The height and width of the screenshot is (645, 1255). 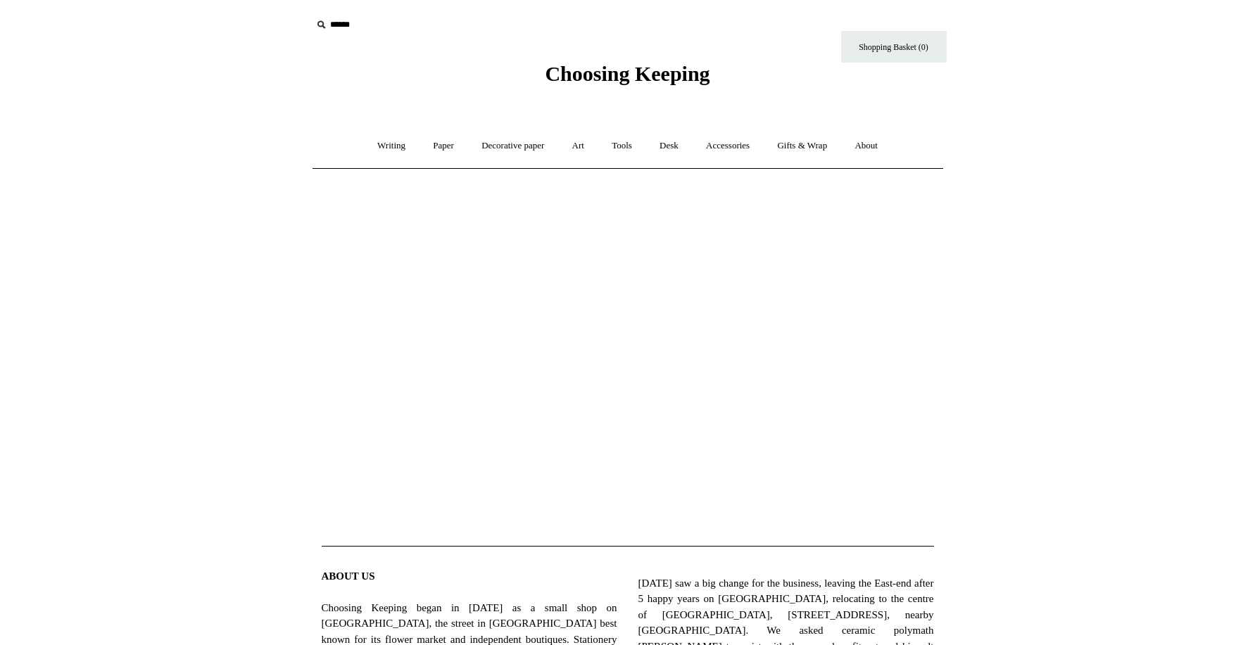 What do you see at coordinates (802, 146) in the screenshot?
I see `a: Gifts & Wrap` at bounding box center [802, 146].